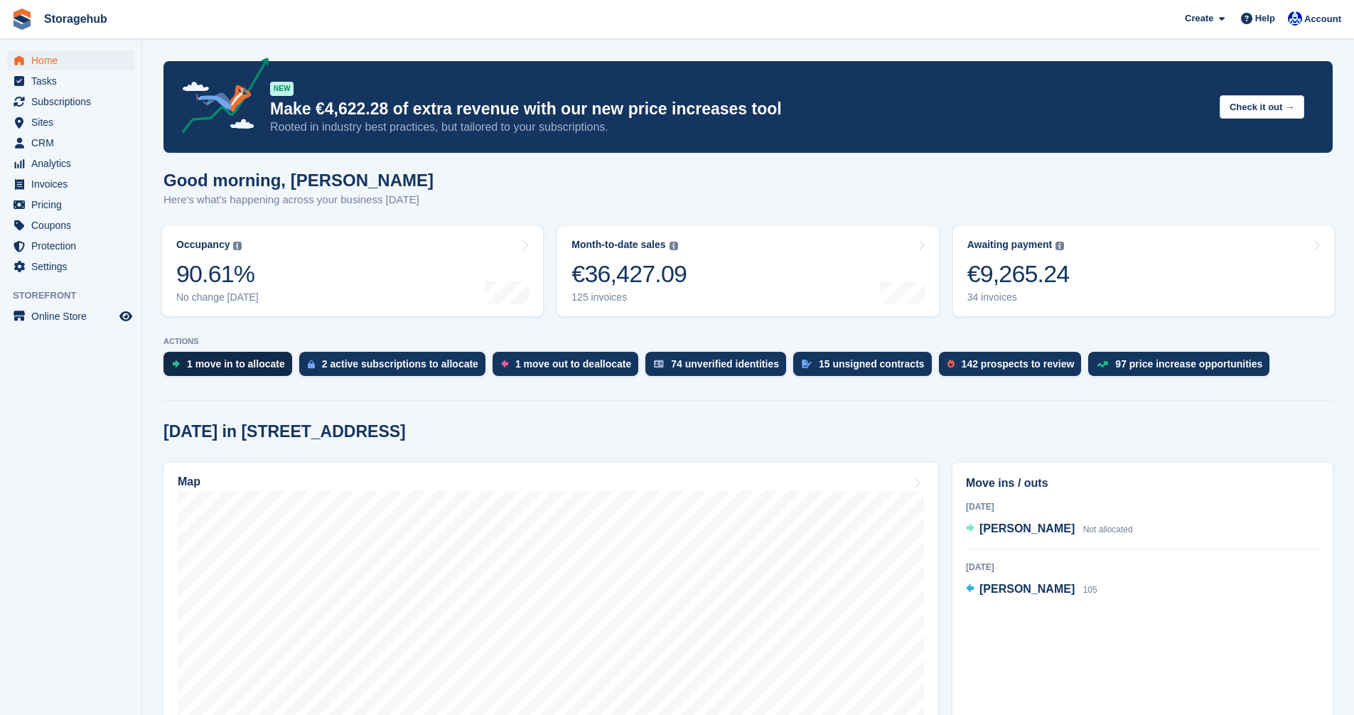  Describe the element at coordinates (1295, 18) in the screenshot. I see `img: Vladimir Osojnik` at that location.